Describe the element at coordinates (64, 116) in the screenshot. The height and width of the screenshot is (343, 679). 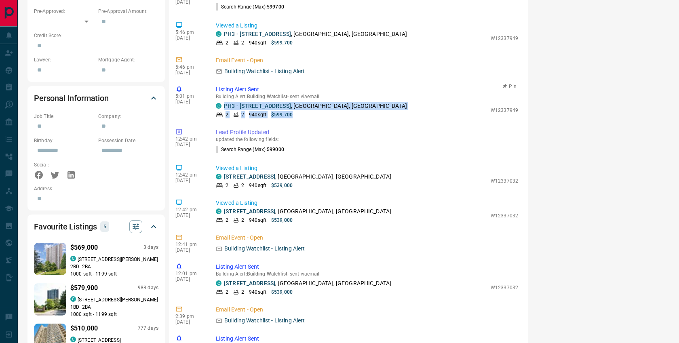
I see `p: Job Title:` at that location.